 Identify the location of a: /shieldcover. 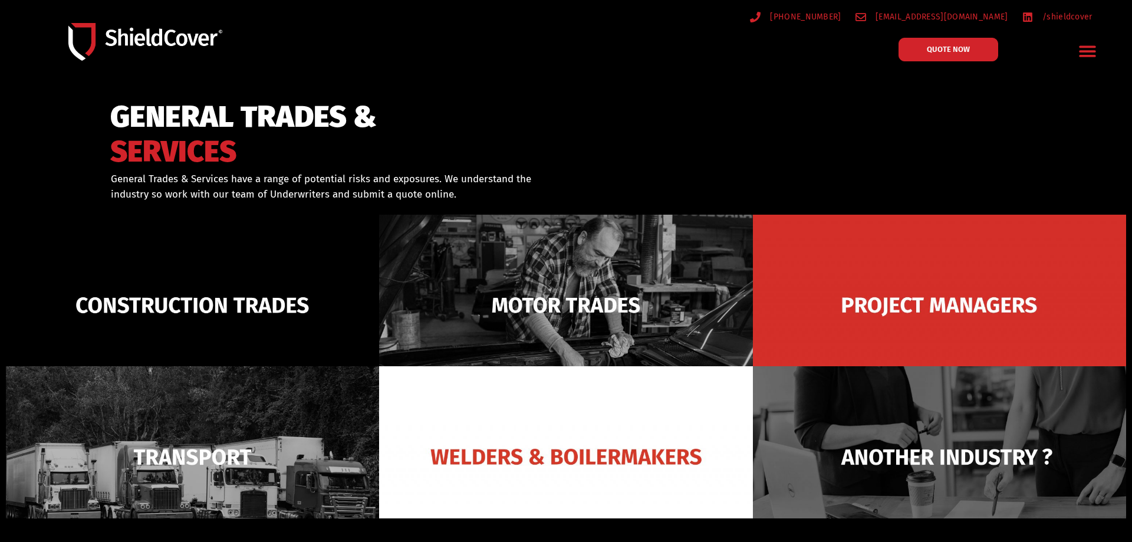
(1057, 17).